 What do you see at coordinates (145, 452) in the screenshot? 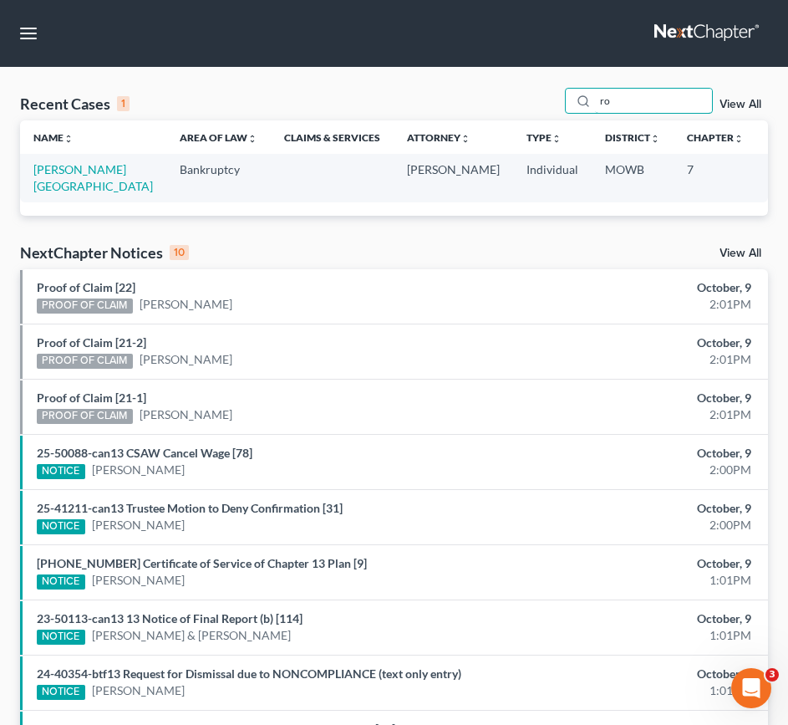
I see `a: 25-50088-can13 CSAW Cancel Wage [78]` at bounding box center [145, 452].